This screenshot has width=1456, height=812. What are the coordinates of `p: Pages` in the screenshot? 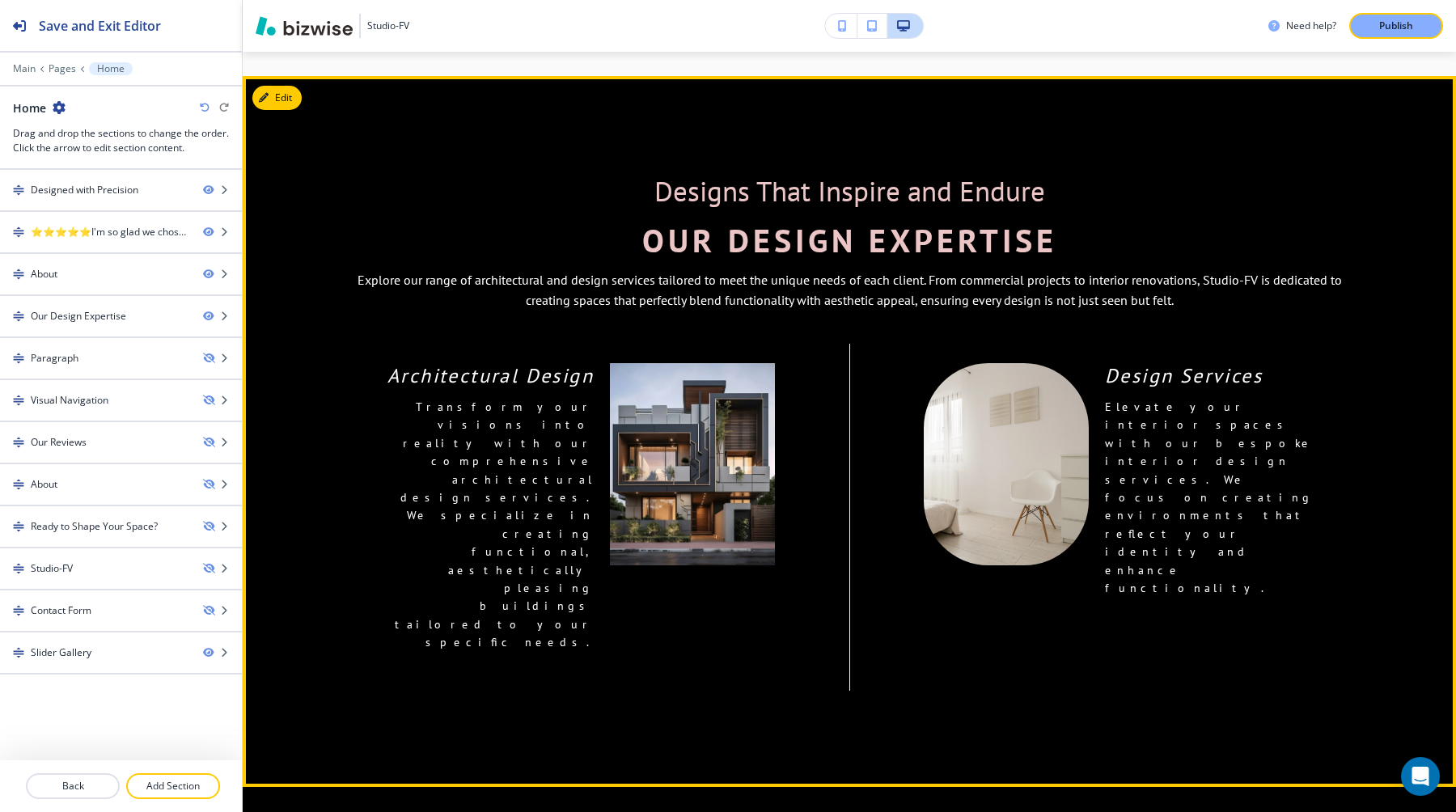 It's located at (62, 69).